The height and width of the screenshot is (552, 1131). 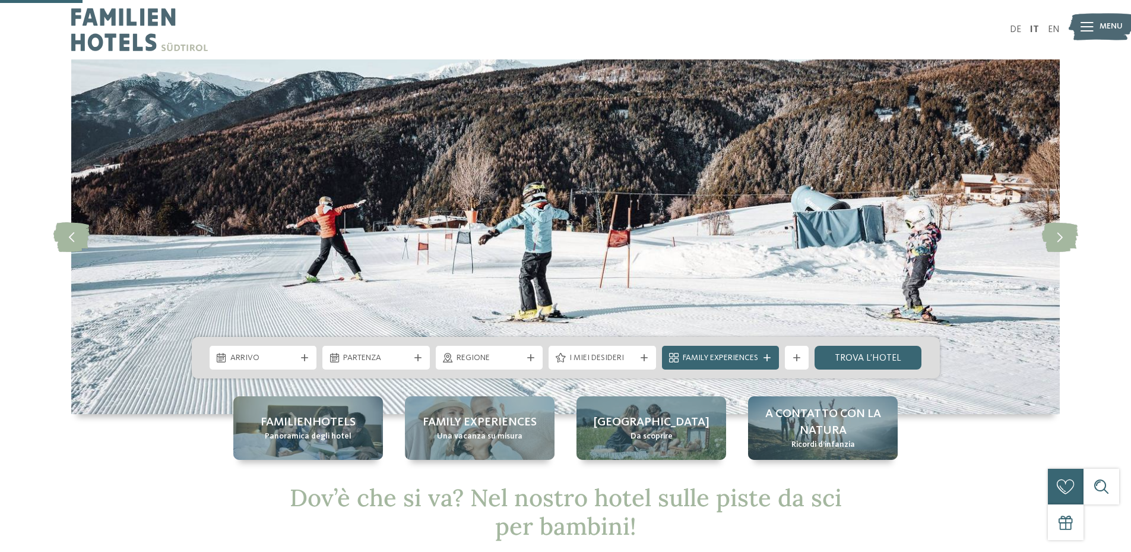 What do you see at coordinates (1054, 30) in the screenshot?
I see `a: EN` at bounding box center [1054, 30].